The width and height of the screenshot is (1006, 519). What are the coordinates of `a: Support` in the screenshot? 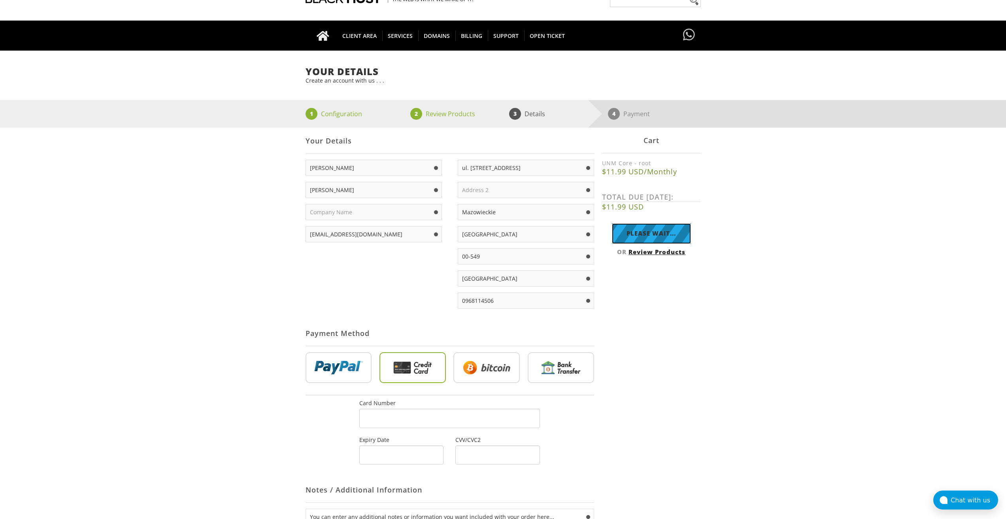 It's located at (506, 36).